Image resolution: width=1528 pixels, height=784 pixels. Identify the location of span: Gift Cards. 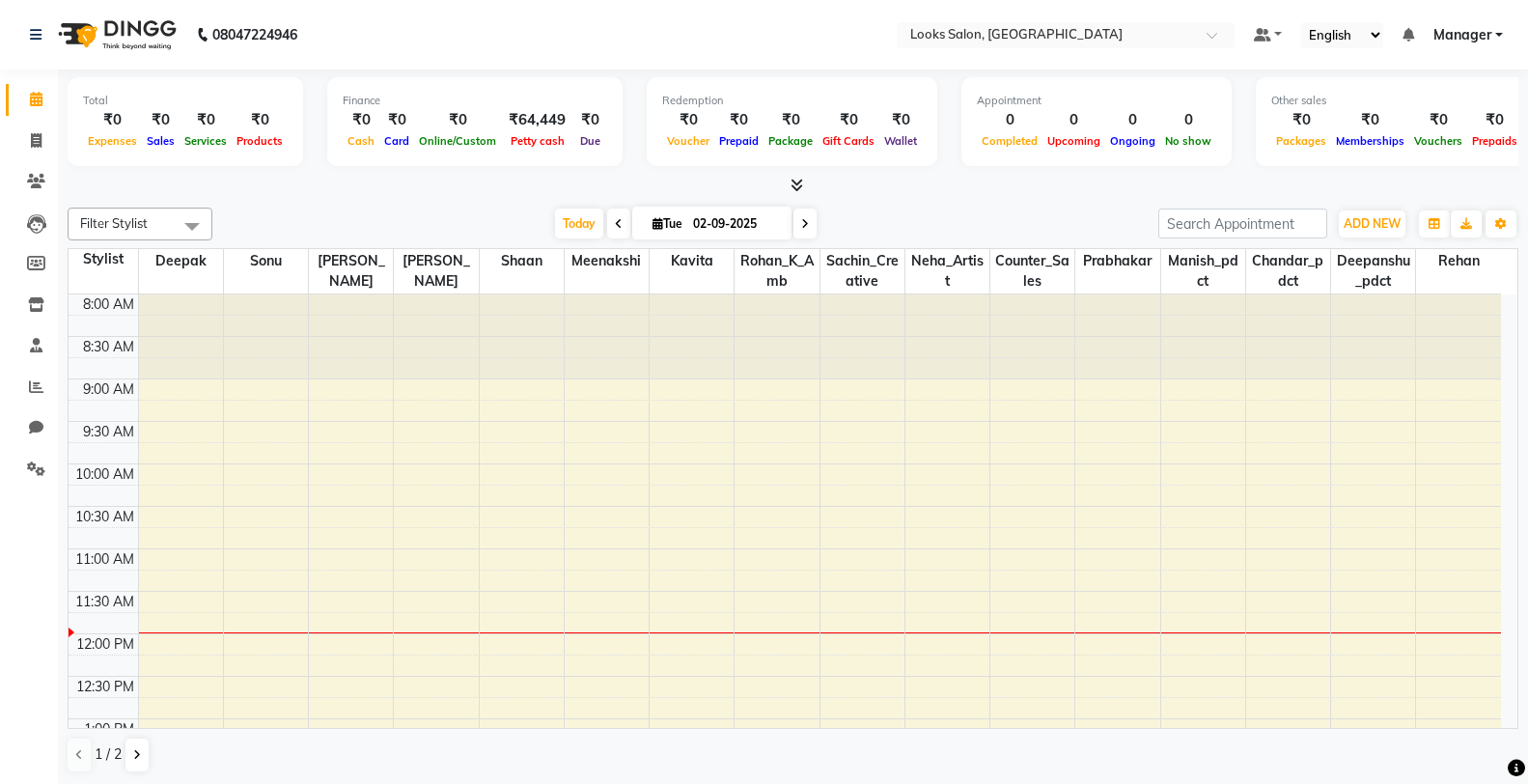
(849, 141).